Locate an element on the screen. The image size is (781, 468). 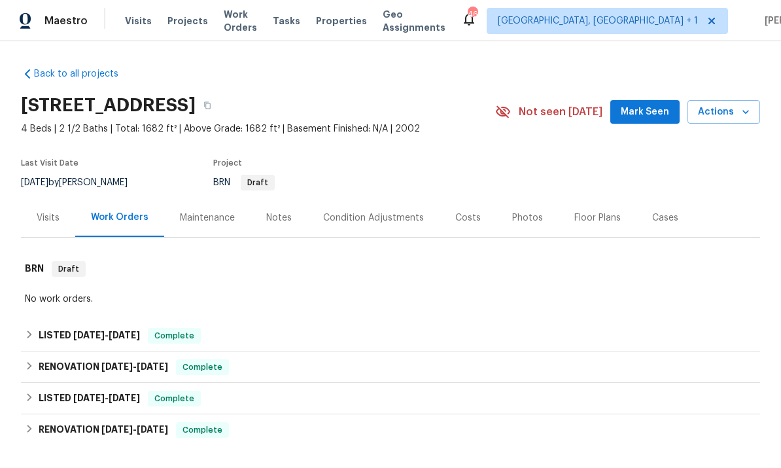
button: Copy Address is located at coordinates (207, 105).